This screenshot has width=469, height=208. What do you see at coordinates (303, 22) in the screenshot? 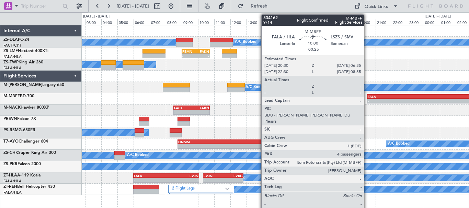
I see `div: 16:00` at bounding box center [303, 22].